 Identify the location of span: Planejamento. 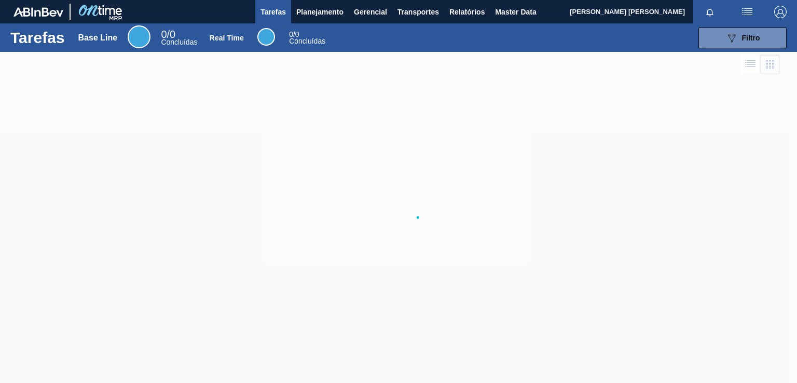
(320, 12).